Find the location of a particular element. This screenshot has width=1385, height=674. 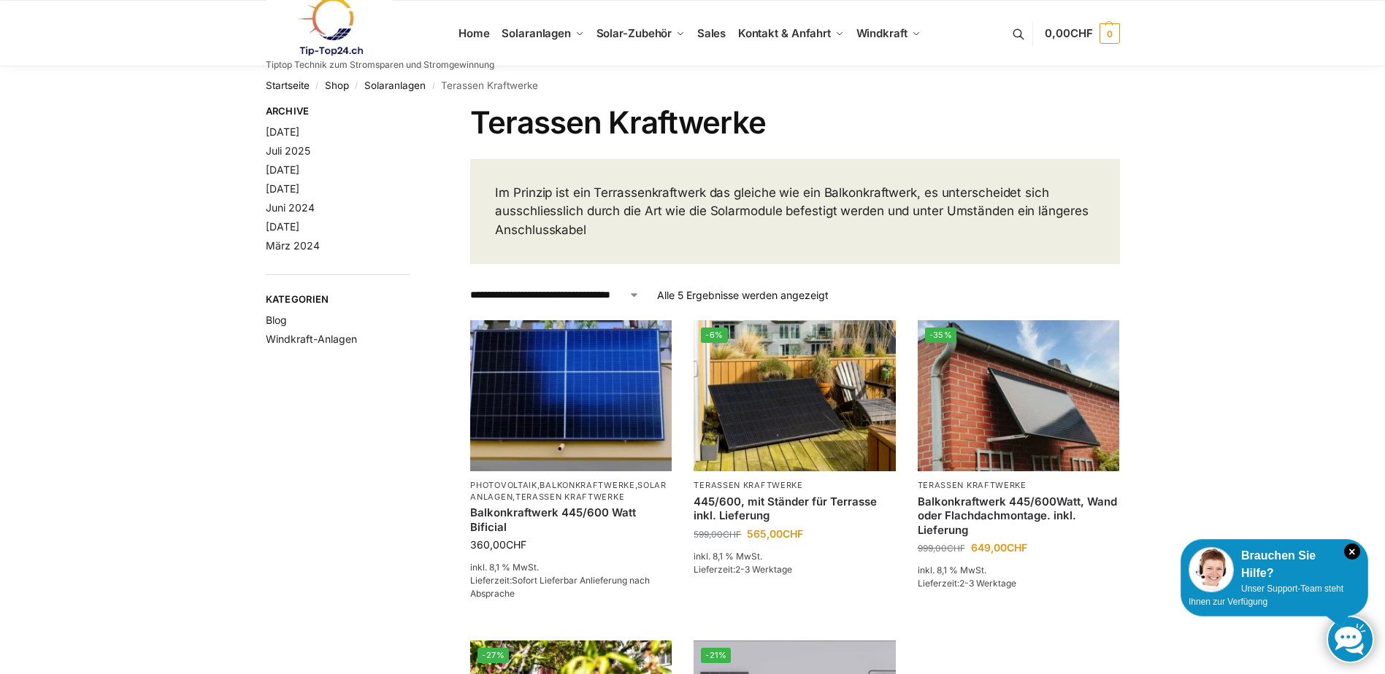

a: Startseite is located at coordinates (288, 85).